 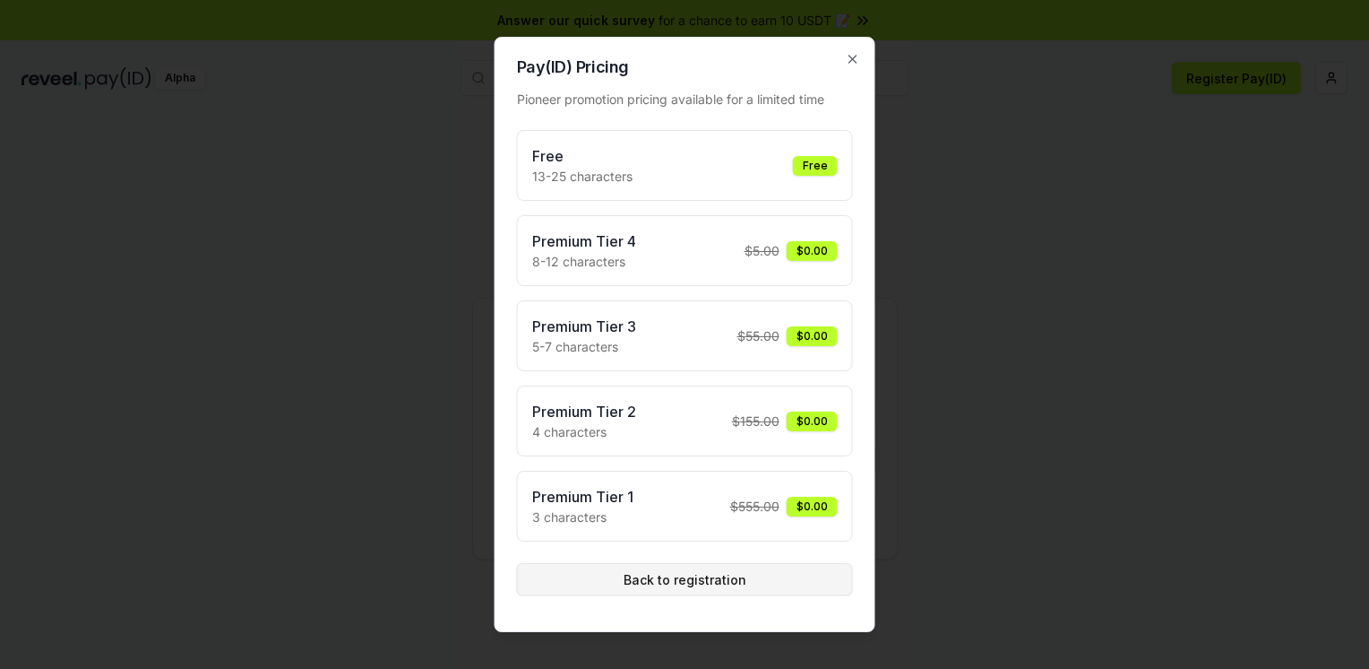 What do you see at coordinates (584, 326) in the screenshot?
I see `h3: Premium Tier 3` at bounding box center [584, 326].